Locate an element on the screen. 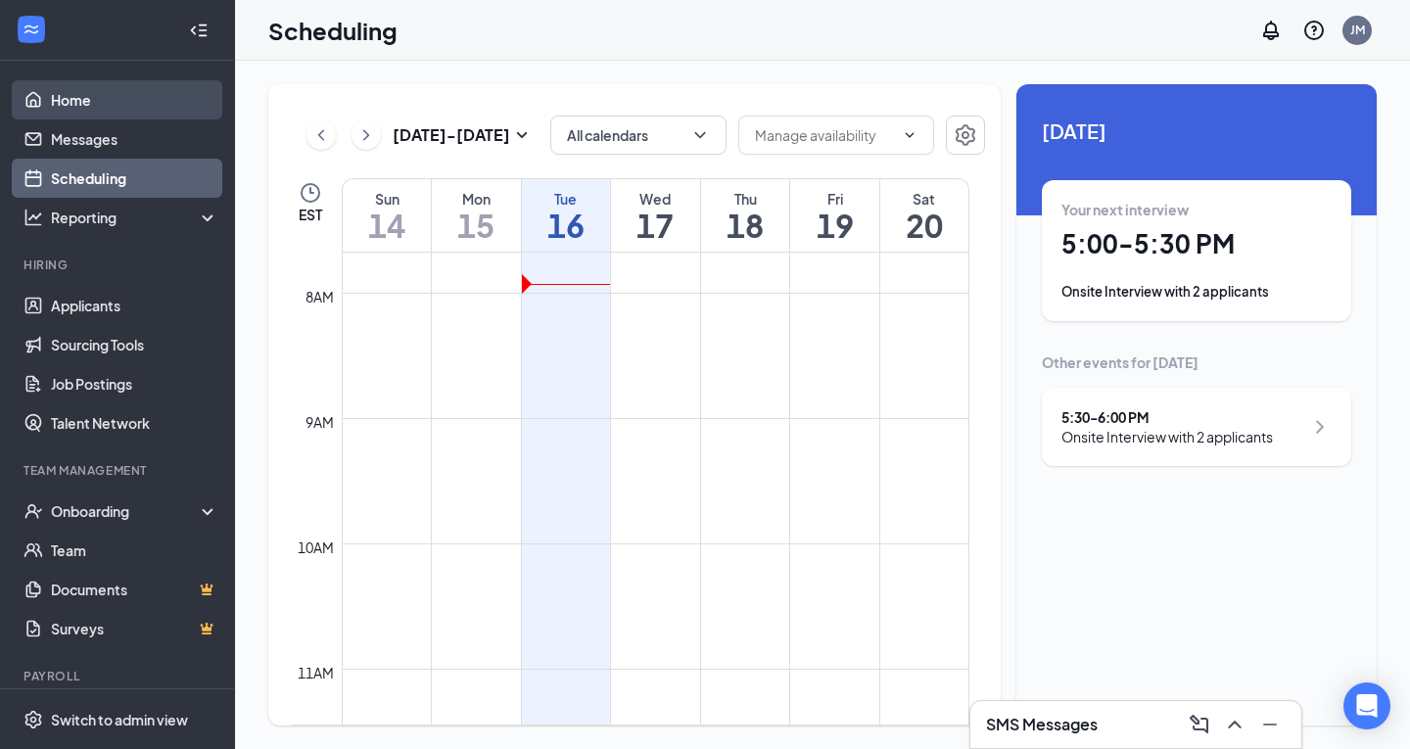 This screenshot has width=1410, height=749. button: ChevronUp is located at coordinates (1235, 725).